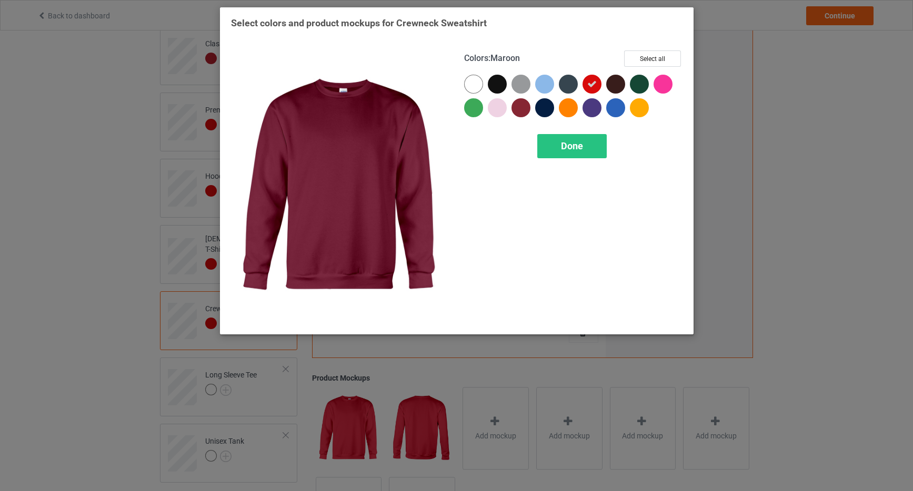  What do you see at coordinates (652, 58) in the screenshot?
I see `button: Select all` at bounding box center [652, 58].